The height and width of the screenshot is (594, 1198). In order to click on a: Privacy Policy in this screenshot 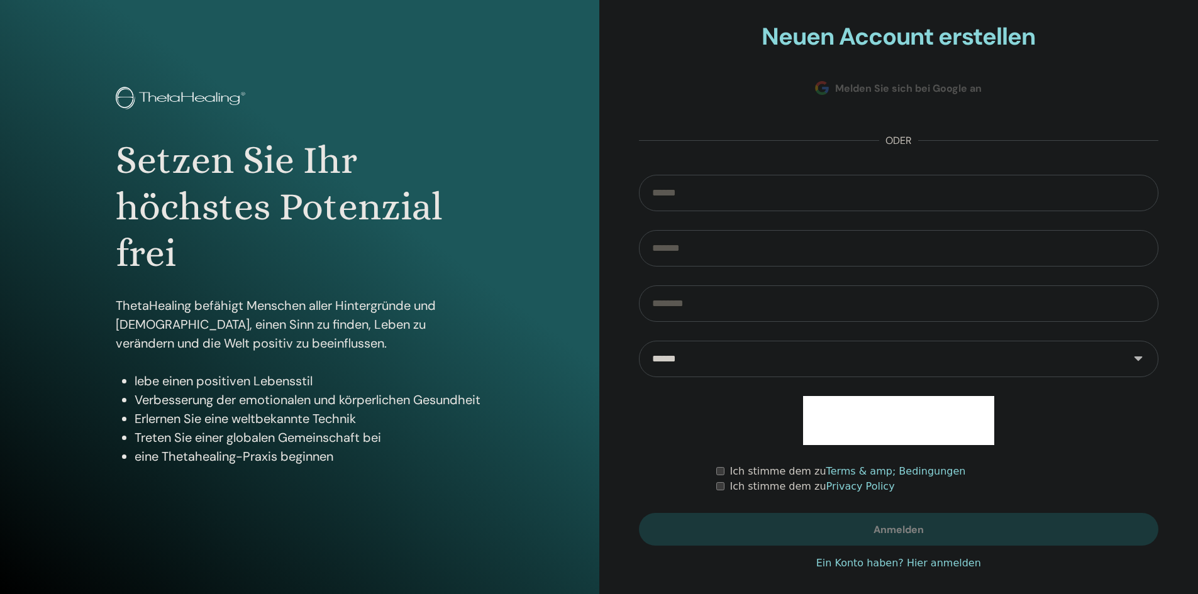, I will do `click(860, 486)`.